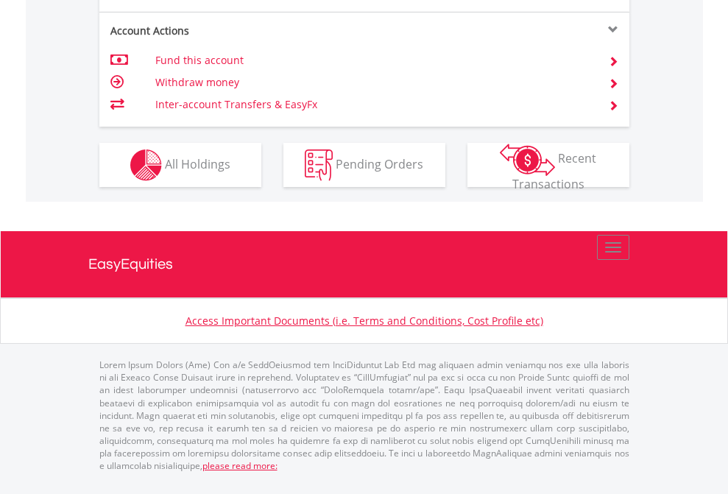  What do you see at coordinates (364, 165) in the screenshot?
I see `button: Pending Orders` at bounding box center [364, 165].